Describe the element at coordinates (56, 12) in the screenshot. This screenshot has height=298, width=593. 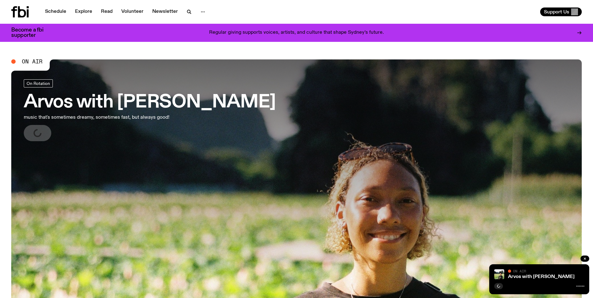
I see `a: Schedule` at that location.